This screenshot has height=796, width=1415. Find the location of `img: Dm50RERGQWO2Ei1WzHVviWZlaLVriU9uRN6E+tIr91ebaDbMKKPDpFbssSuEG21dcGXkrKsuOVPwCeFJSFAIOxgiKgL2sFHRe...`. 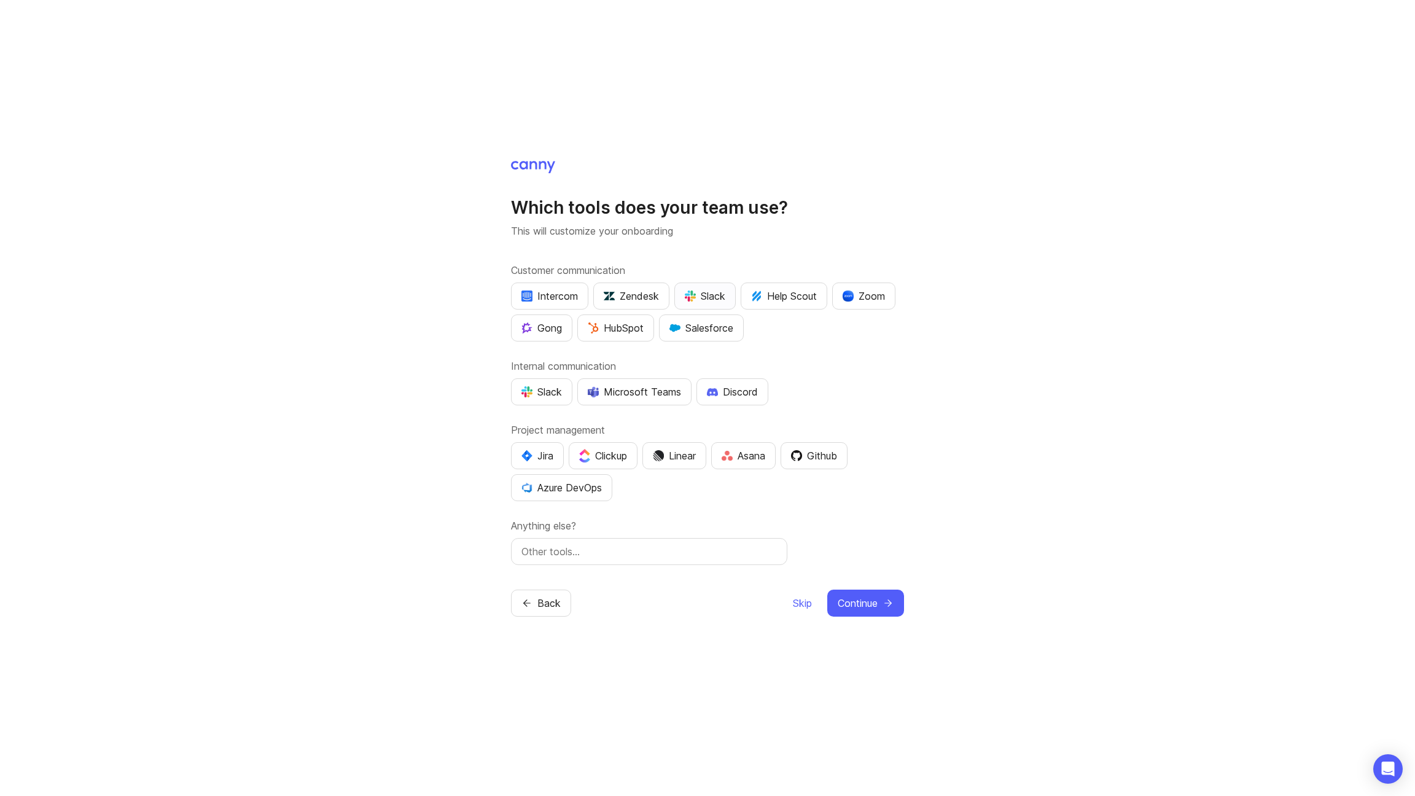

img: Dm50RERGQWO2Ei1WzHVviWZlaLVriU9uRN6E+tIr91ebaDbMKKPDpFbssSuEG21dcGXkrKsuOVPwCeFJSFAIOxgiKgL2sFHRe... is located at coordinates (658, 456).